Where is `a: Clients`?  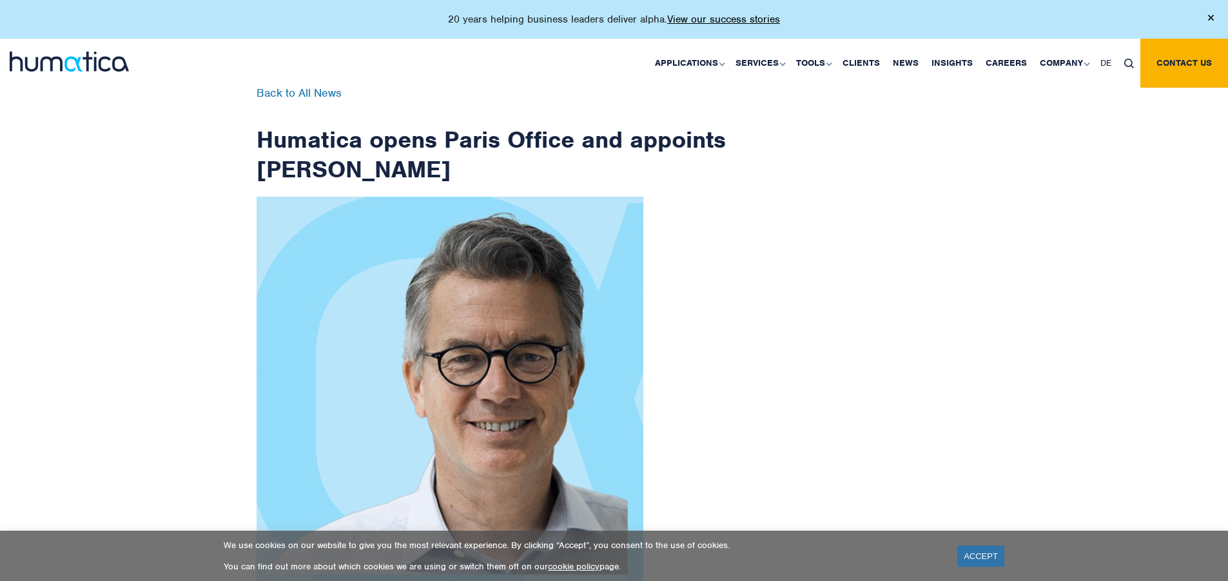 a: Clients is located at coordinates (861, 63).